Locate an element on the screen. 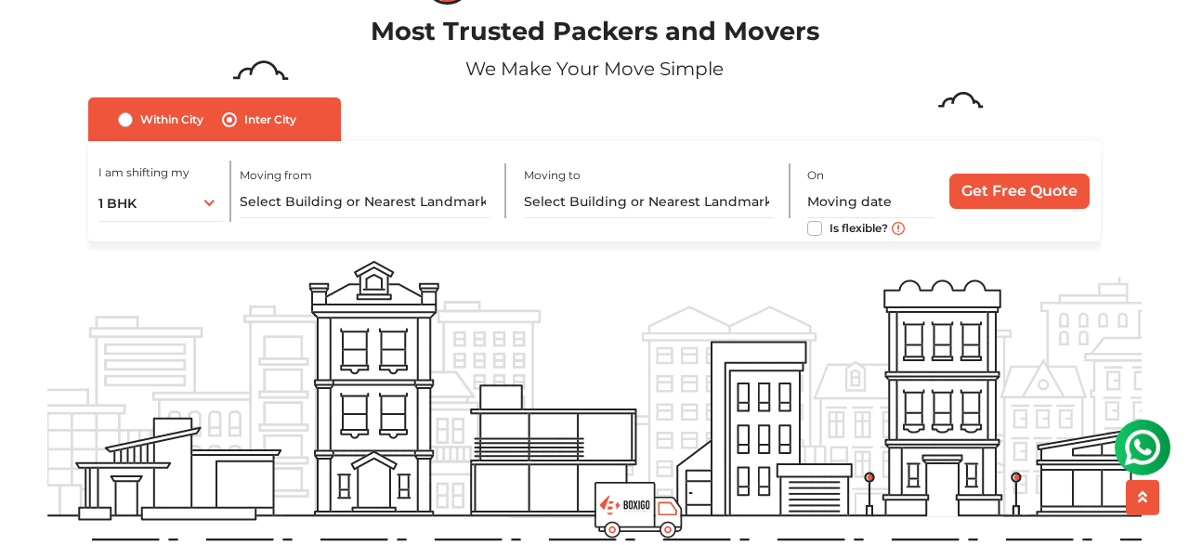  label: Moving from is located at coordinates (276, 176).